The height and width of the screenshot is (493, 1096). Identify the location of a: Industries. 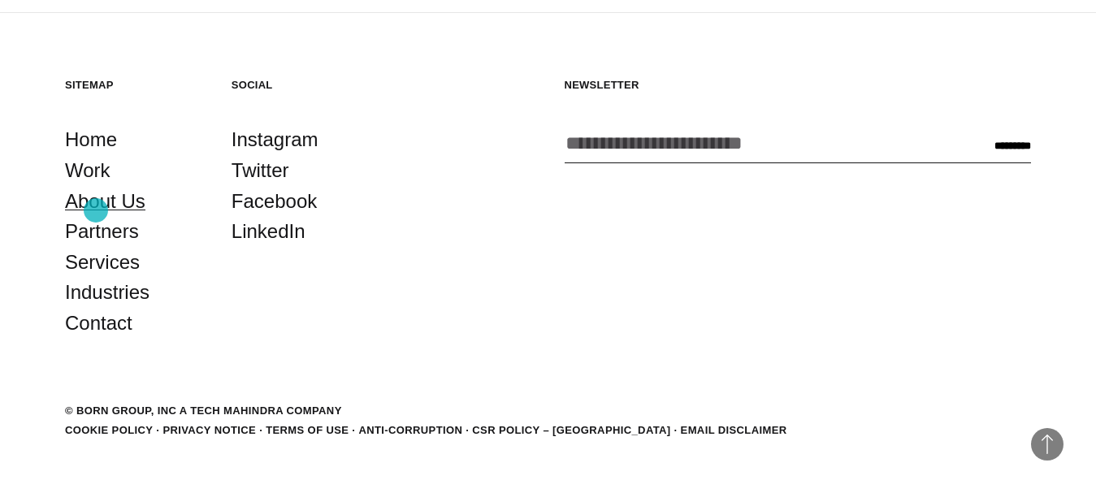
(107, 293).